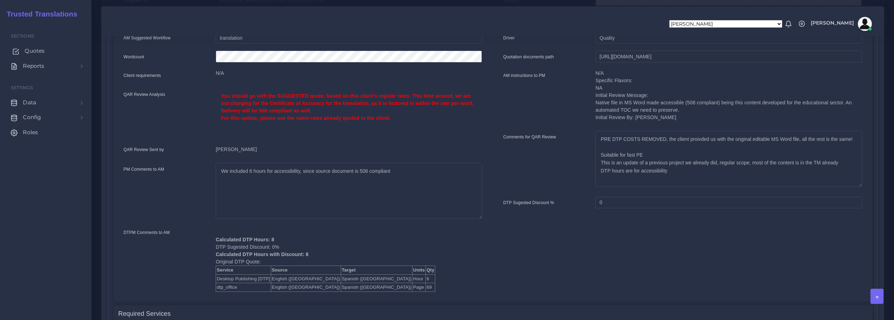 The image size is (894, 320). What do you see at coordinates (147, 38) in the screenshot?
I see `label: AM Suggested Workflow` at bounding box center [147, 38].